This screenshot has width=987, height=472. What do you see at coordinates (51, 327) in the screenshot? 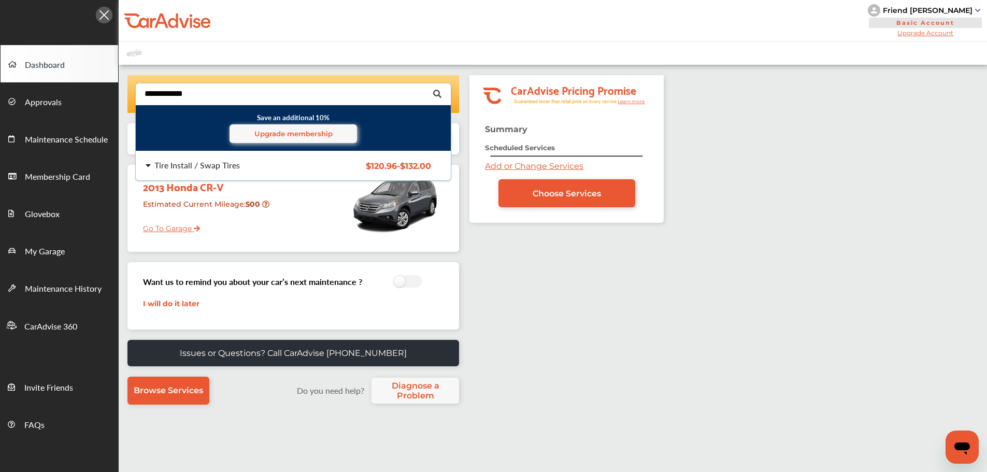
I see `span: CarAdvise 360` at bounding box center [51, 327].